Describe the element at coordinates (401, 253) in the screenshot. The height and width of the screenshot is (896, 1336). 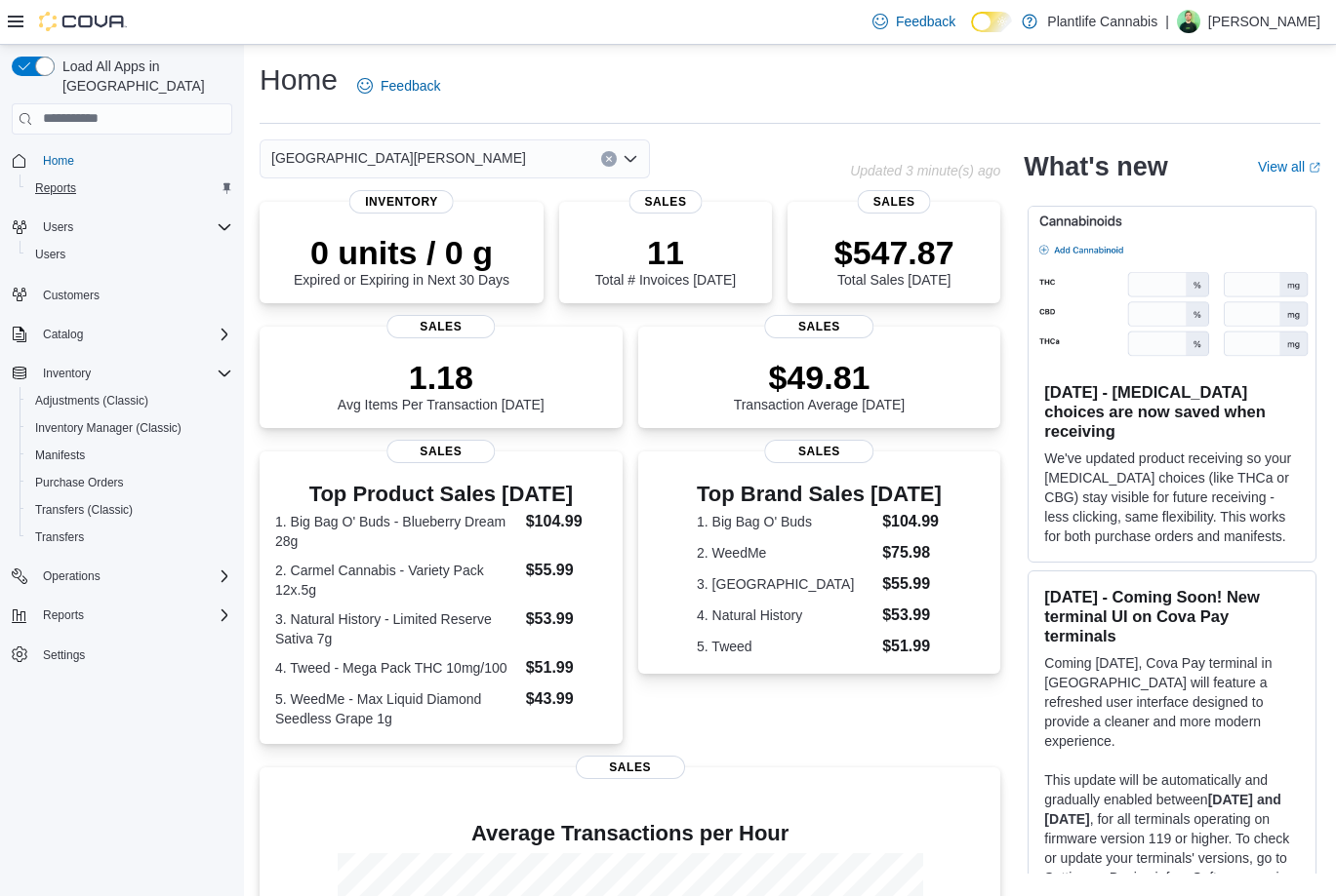
I see `p: 0 units / 0 g` at that location.